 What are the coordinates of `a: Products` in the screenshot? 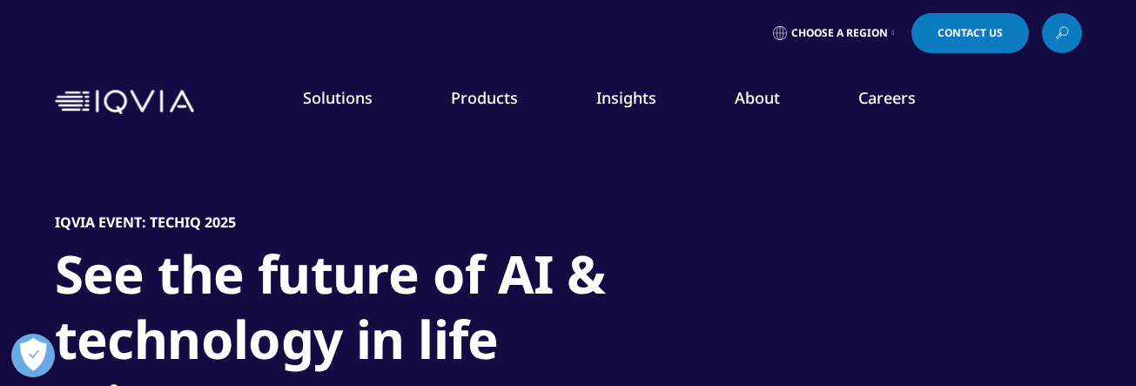 It's located at (484, 97).